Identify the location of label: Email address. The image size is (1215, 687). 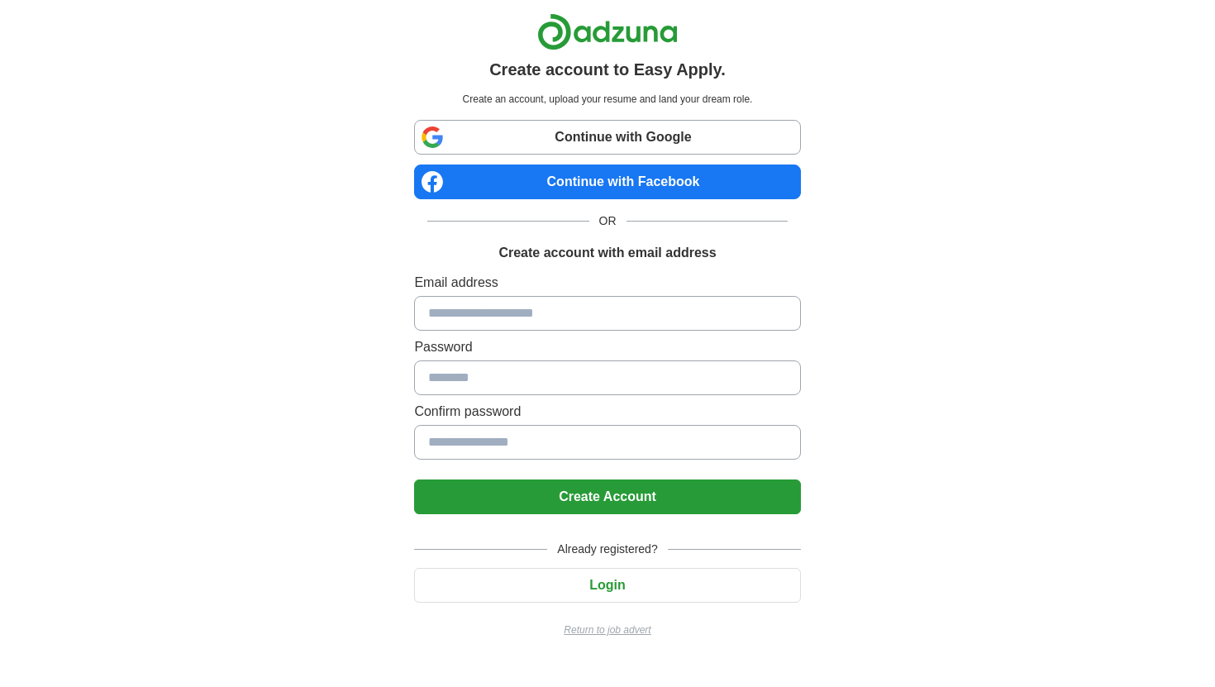
(607, 283).